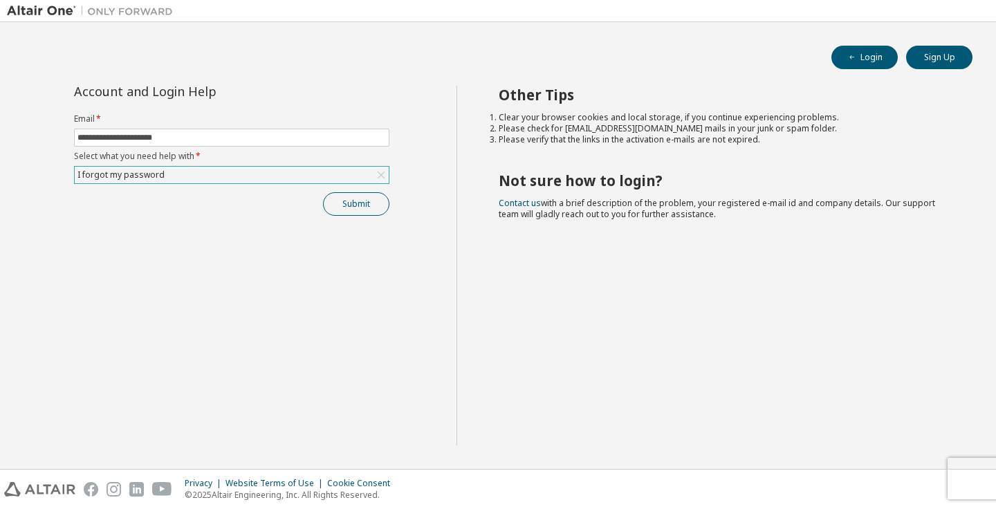  Describe the element at coordinates (200, 91) in the screenshot. I see `div: Account and Login Help` at that location.